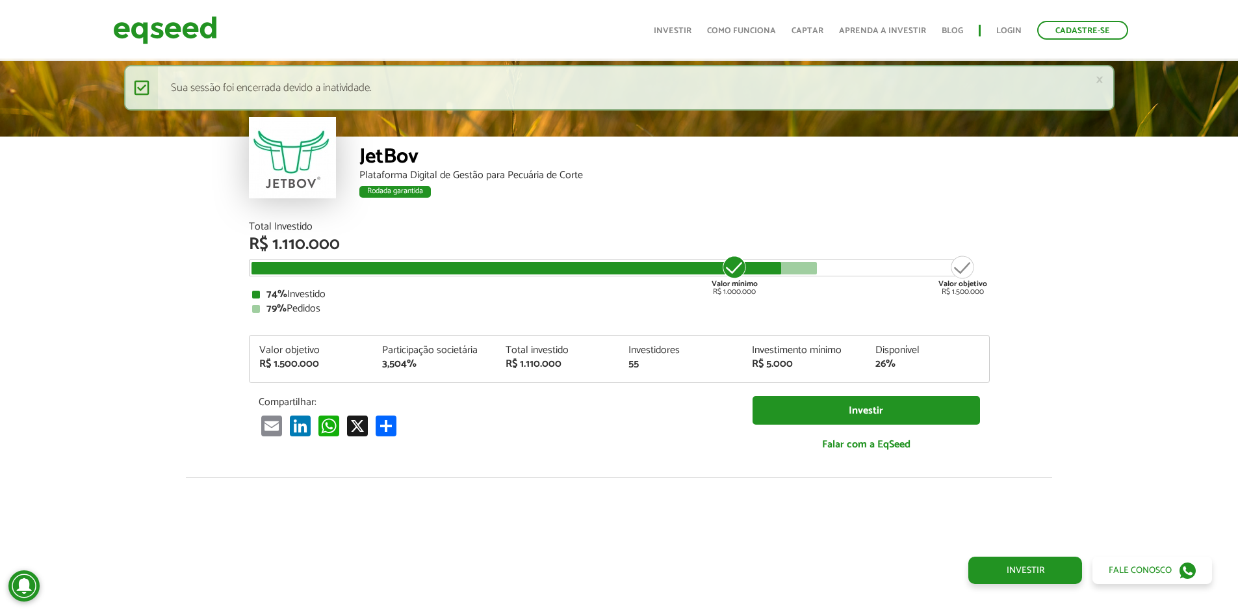  Describe the element at coordinates (963, 283) in the screenshot. I see `strong: Valor objetivo` at that location.